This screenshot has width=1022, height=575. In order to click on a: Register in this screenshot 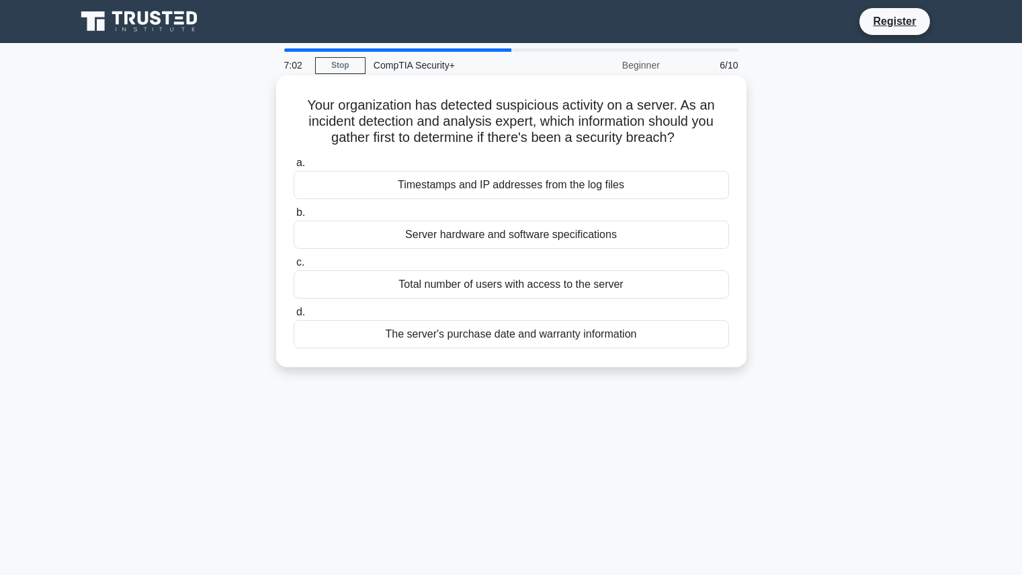, I will do `click(895, 21)`.